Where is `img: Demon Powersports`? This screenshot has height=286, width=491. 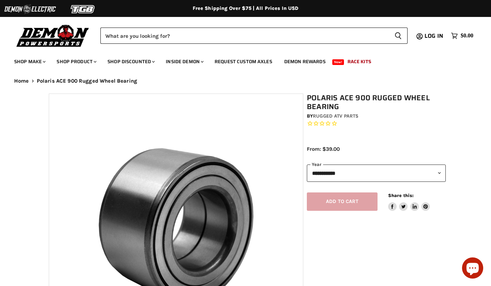 img: Demon Powersports is located at coordinates (53, 35).